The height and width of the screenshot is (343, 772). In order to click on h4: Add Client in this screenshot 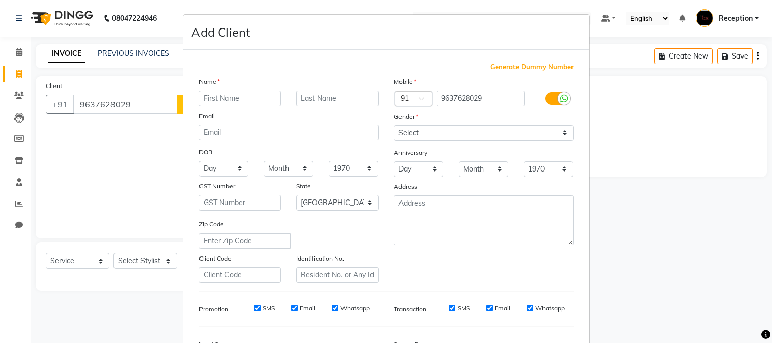, I will do `click(220, 32)`.